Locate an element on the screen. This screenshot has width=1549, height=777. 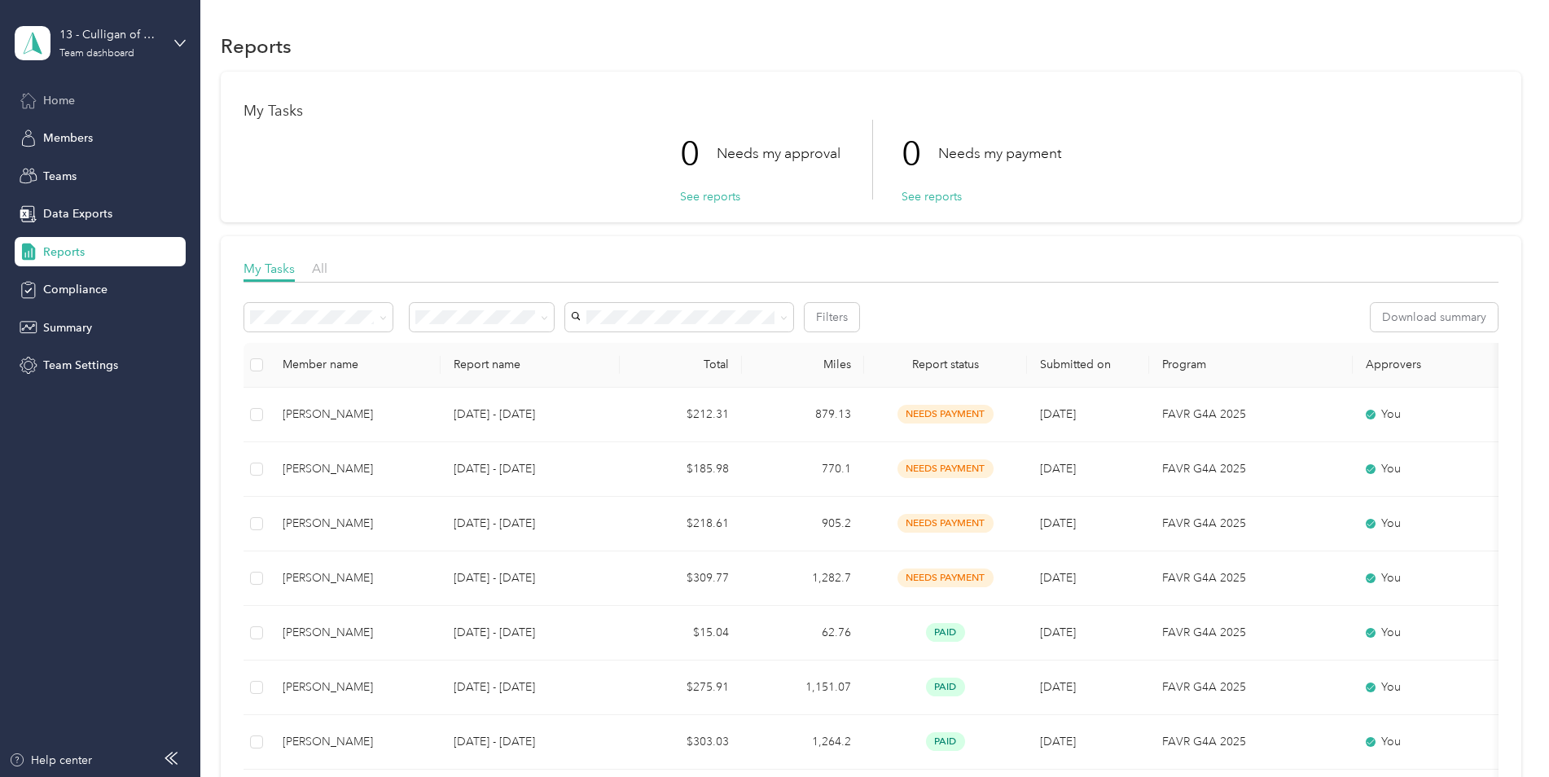
td: 879.13 is located at coordinates (803, 415).